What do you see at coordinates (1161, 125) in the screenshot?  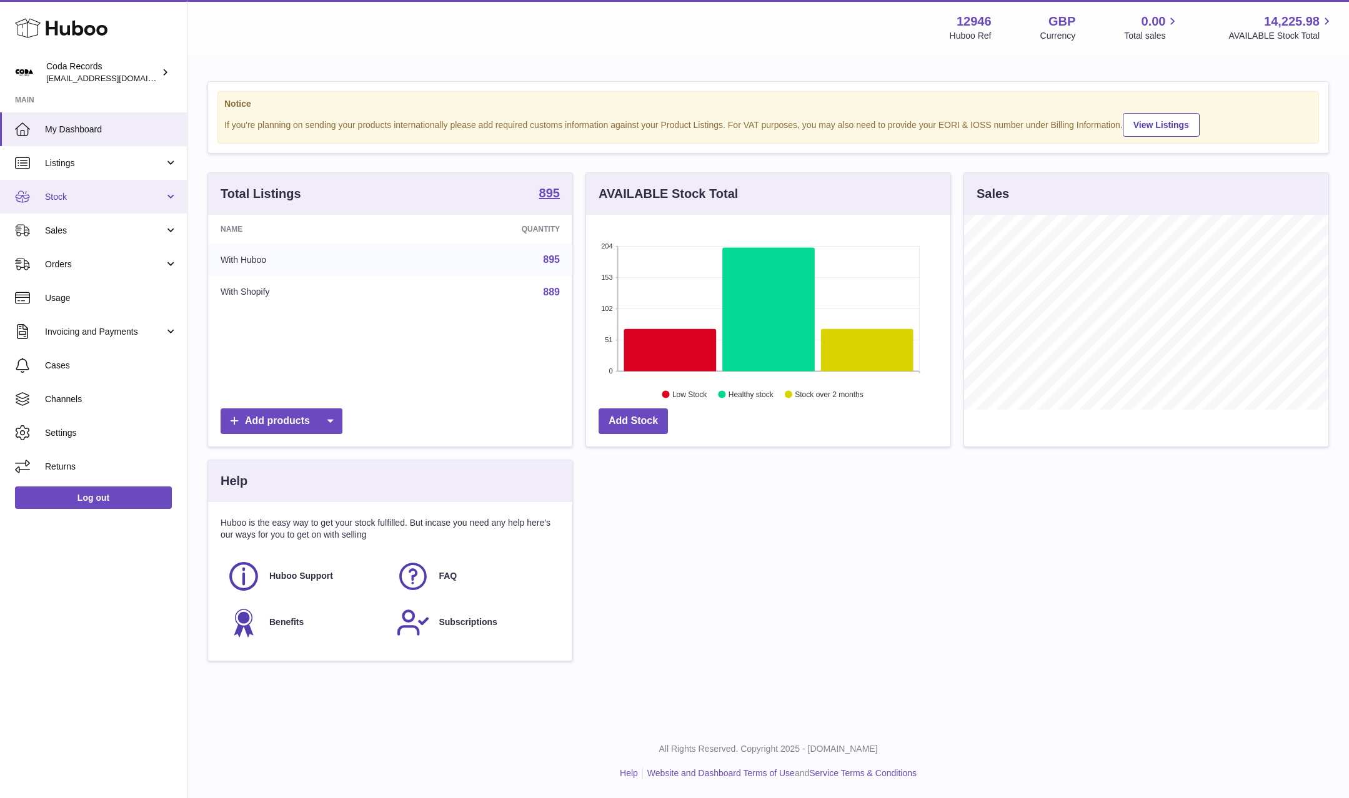 I see `a: View Listings` at bounding box center [1161, 125].